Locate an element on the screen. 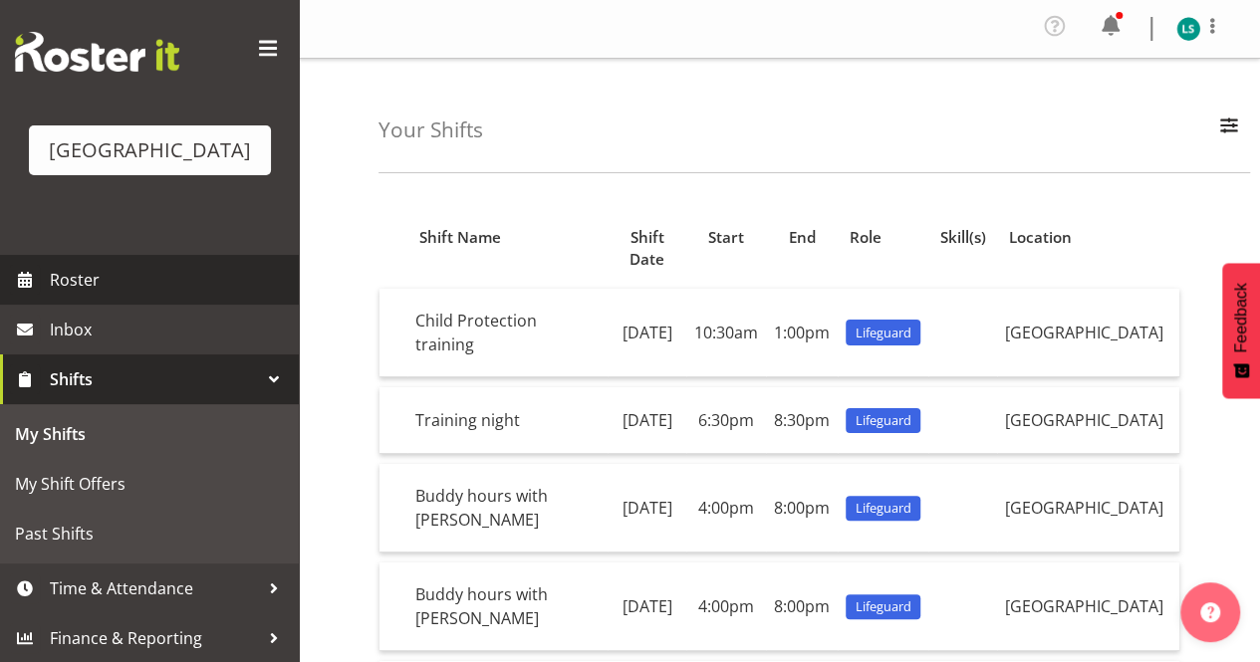 The width and height of the screenshot is (1260, 662). span: My Shift Offers is located at coordinates (149, 484).